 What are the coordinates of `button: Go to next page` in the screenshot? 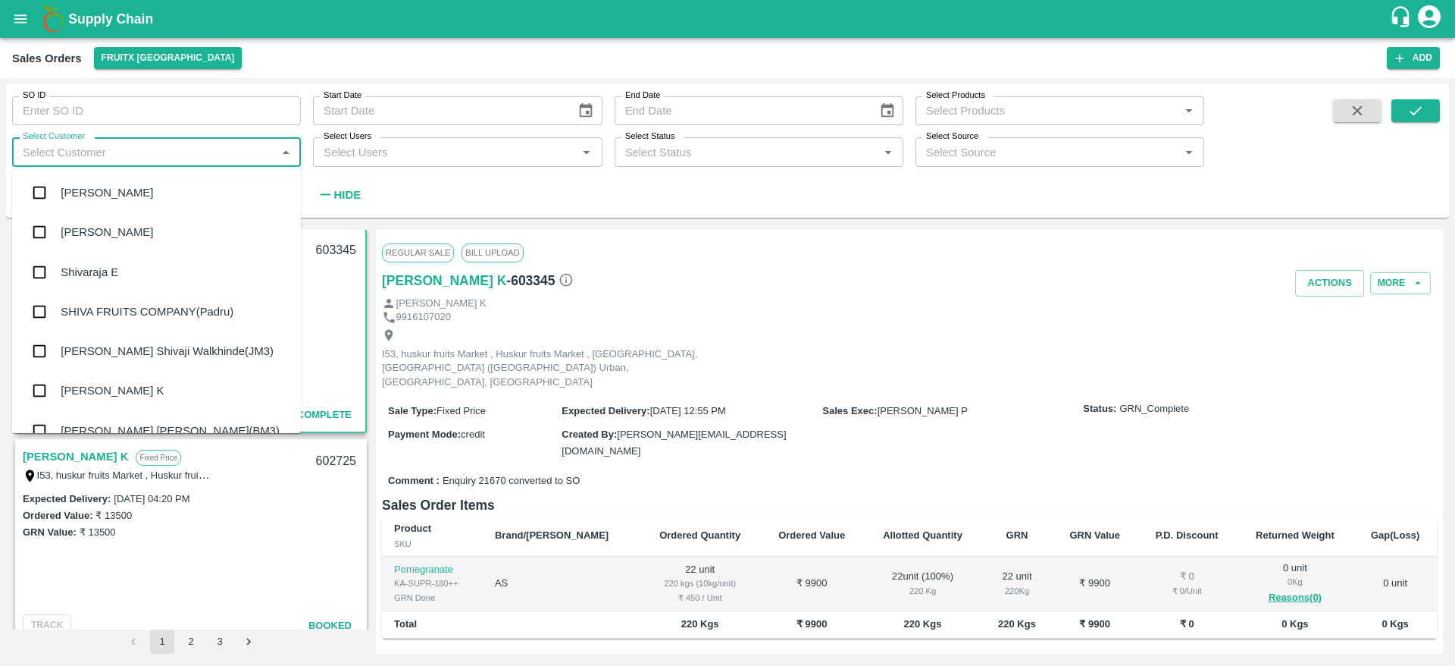 It's located at (249, 641).